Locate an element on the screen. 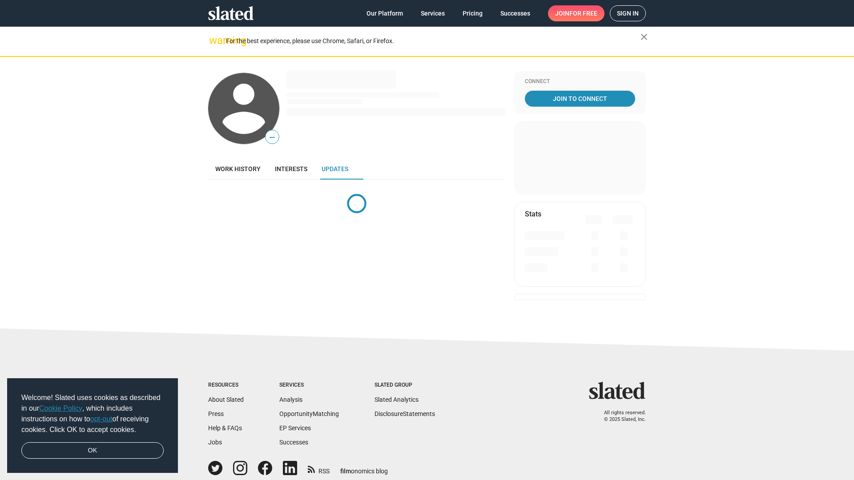  span: Join is located at coordinates (576, 13).